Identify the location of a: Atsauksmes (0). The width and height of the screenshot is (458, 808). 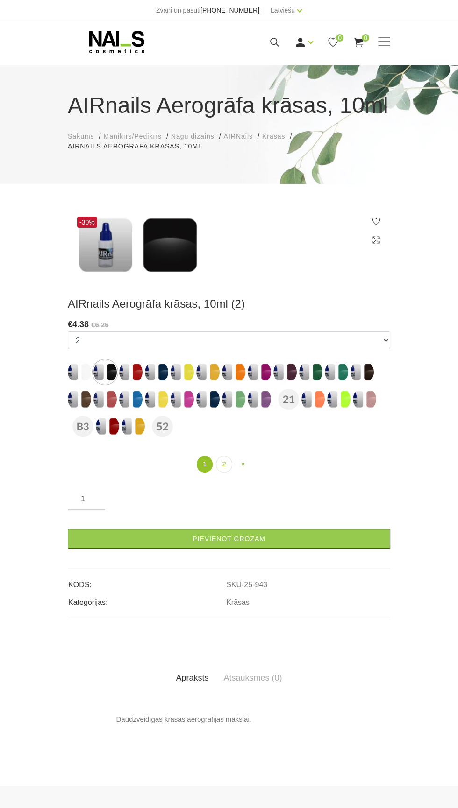
(252, 678).